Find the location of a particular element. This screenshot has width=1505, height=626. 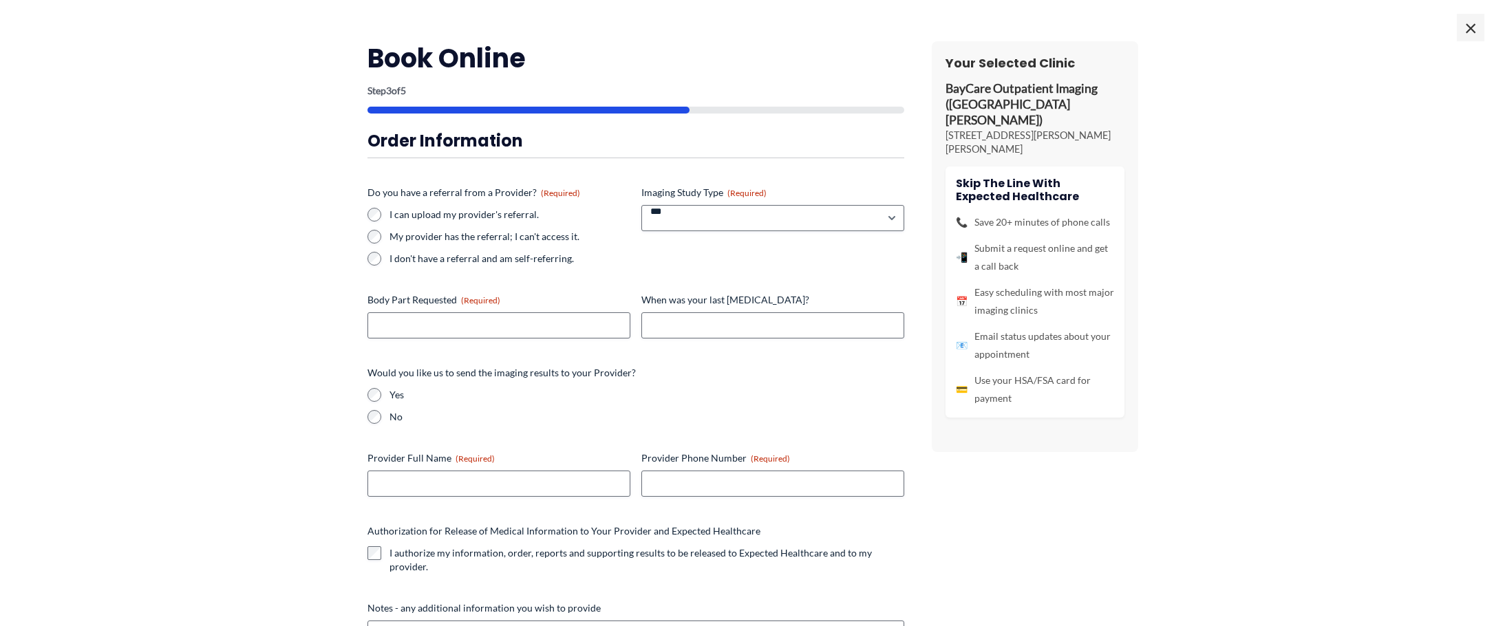

h3: Your Selected Clinic is located at coordinates (1035, 63).